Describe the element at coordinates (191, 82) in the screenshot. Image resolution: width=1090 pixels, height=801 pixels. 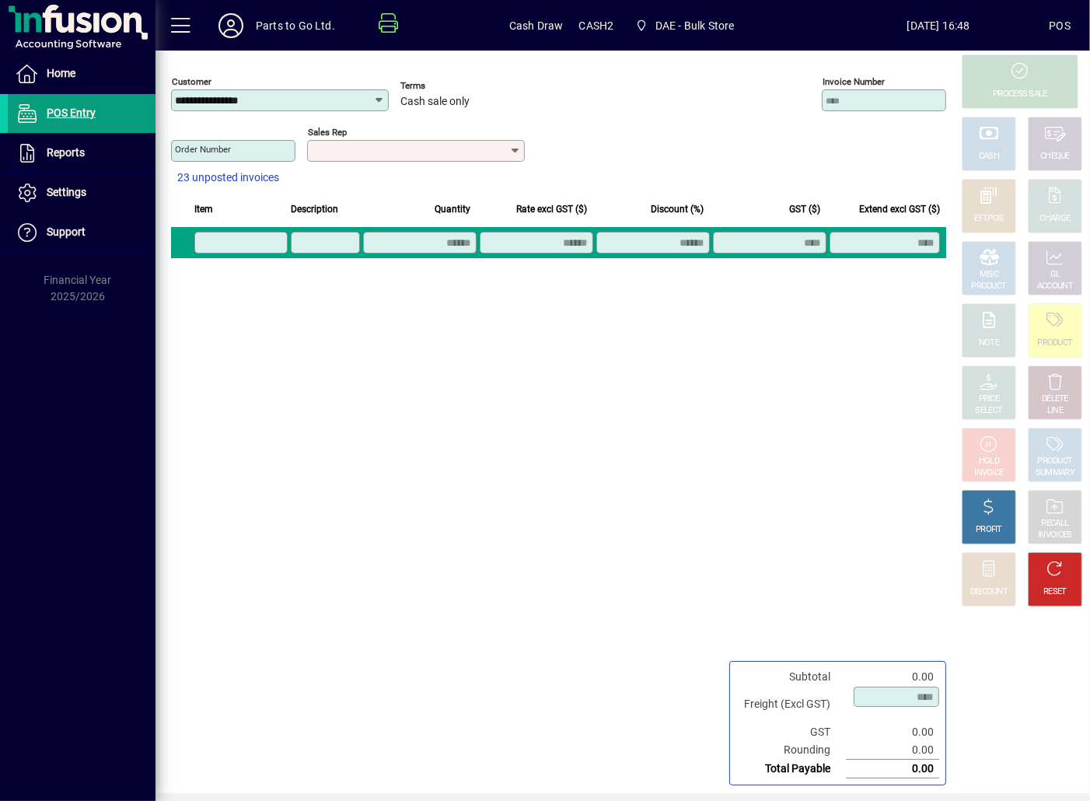
I see `mat-label: Customer` at that location.